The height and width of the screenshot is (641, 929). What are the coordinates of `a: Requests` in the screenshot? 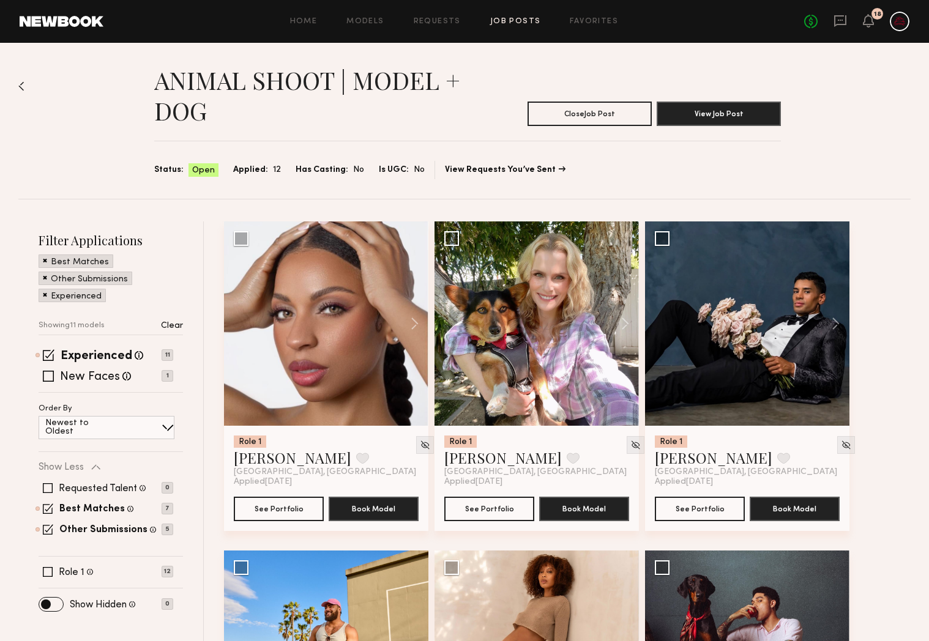 It's located at (437, 21).